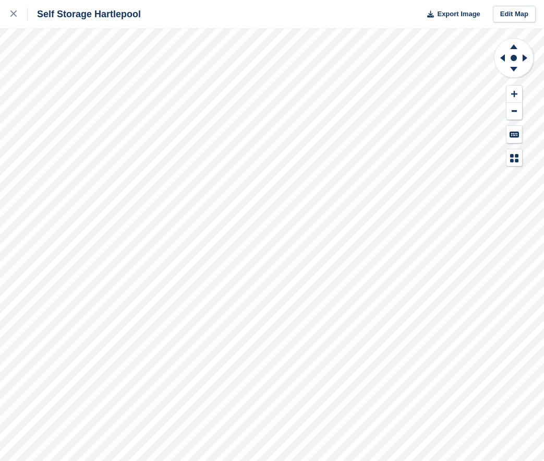 This screenshot has width=544, height=461. What do you see at coordinates (515, 134) in the screenshot?
I see `button: Keyboard Shortcuts` at bounding box center [515, 134].